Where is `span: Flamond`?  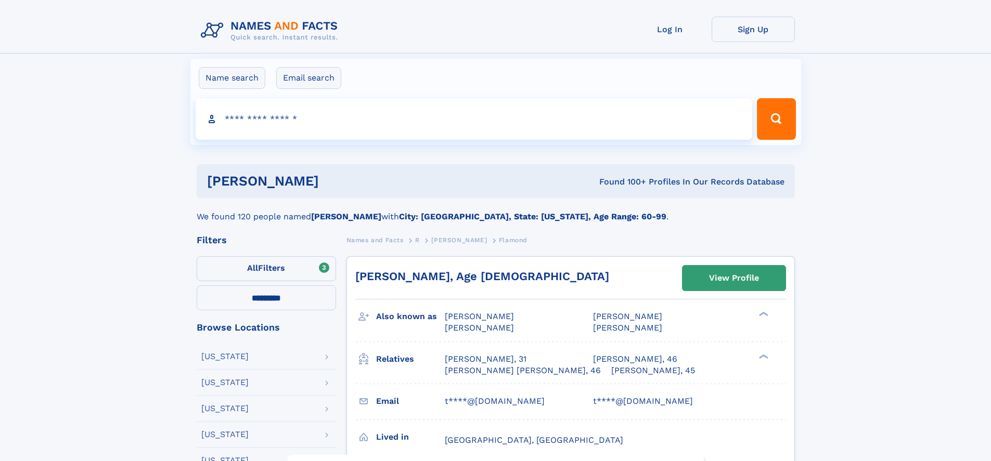
span: Flamond is located at coordinates (513, 240).